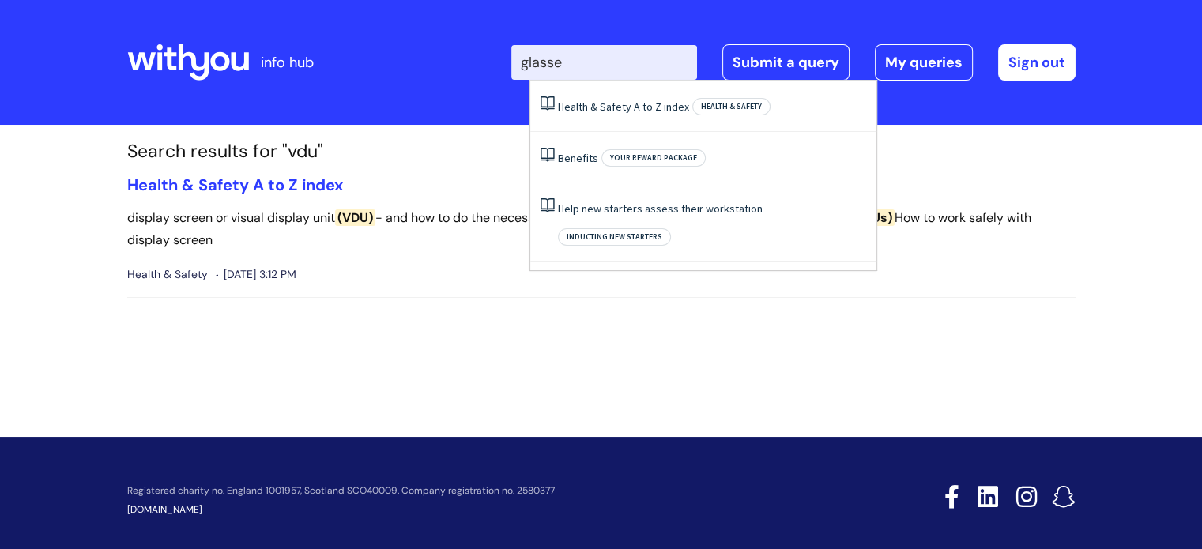 Image resolution: width=1202 pixels, height=549 pixels. Describe the element at coordinates (654, 158) in the screenshot. I see `span: Your reward package` at that location.